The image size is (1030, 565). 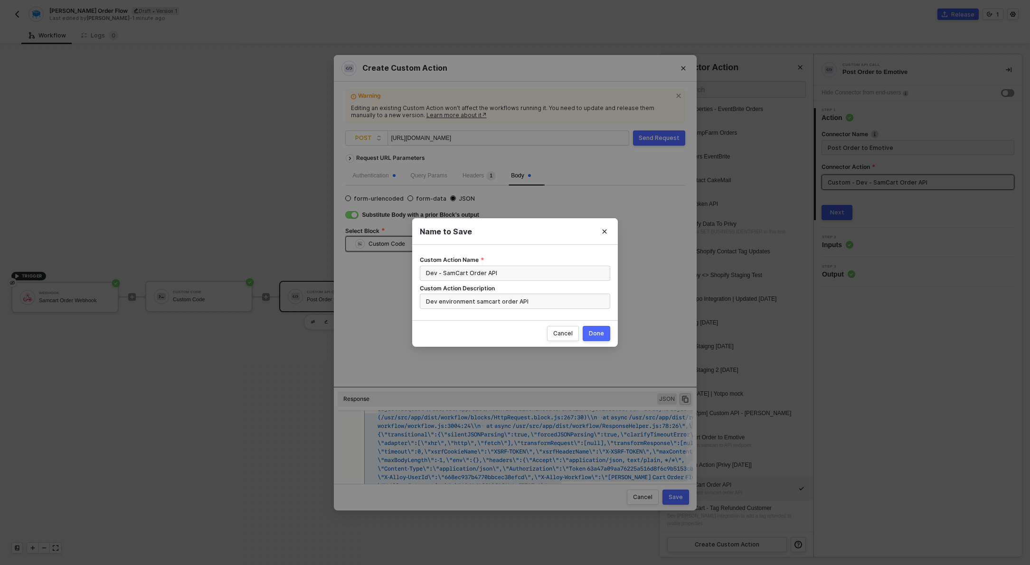 What do you see at coordinates (676, 498) in the screenshot?
I see `button: Save` at bounding box center [676, 498].